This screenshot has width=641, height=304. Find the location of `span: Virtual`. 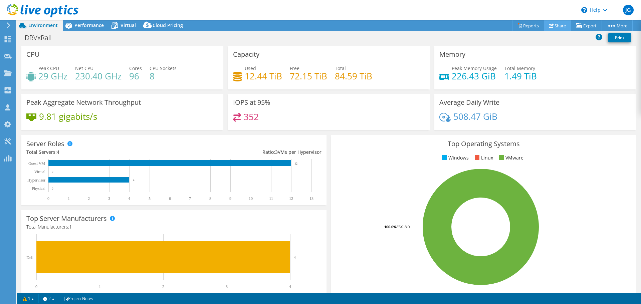

span: Virtual is located at coordinates (128, 25).